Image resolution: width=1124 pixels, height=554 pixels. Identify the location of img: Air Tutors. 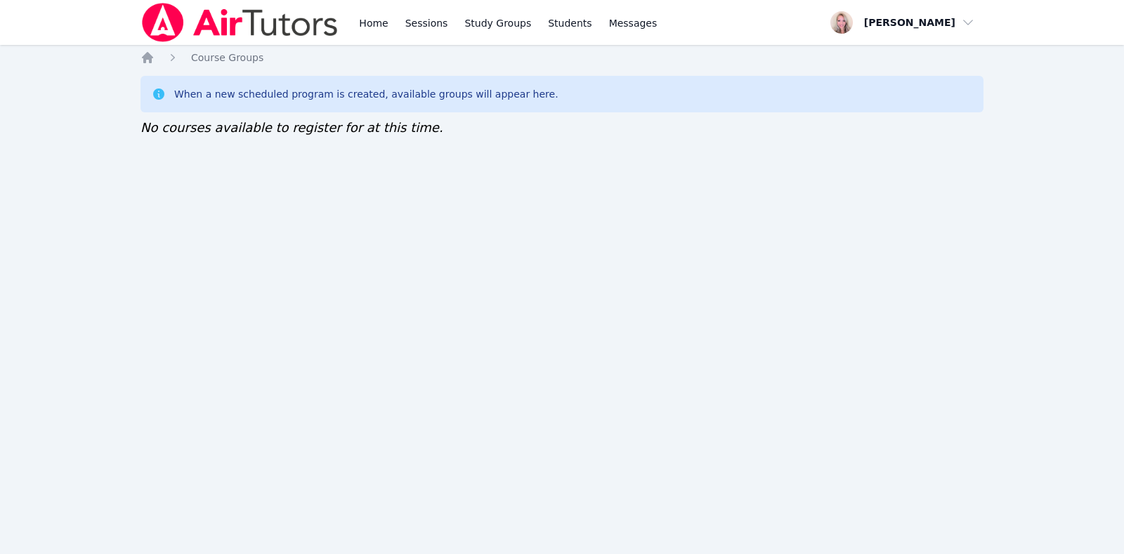
(240, 22).